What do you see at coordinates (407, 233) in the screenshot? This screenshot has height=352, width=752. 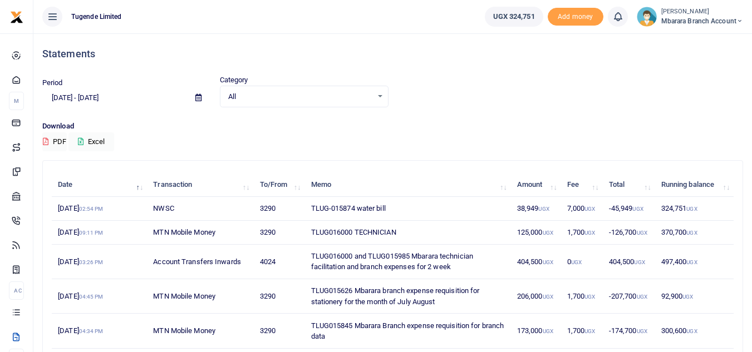 I see `td: TLUG016000 TECHNICIAN` at bounding box center [407, 233].